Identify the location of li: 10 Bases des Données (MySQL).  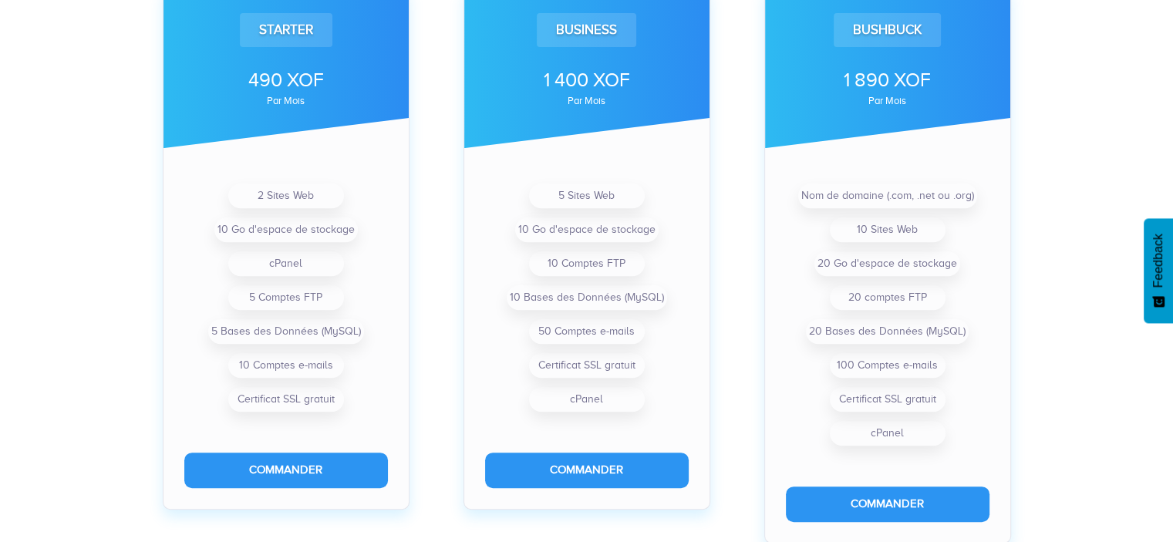
(587, 298).